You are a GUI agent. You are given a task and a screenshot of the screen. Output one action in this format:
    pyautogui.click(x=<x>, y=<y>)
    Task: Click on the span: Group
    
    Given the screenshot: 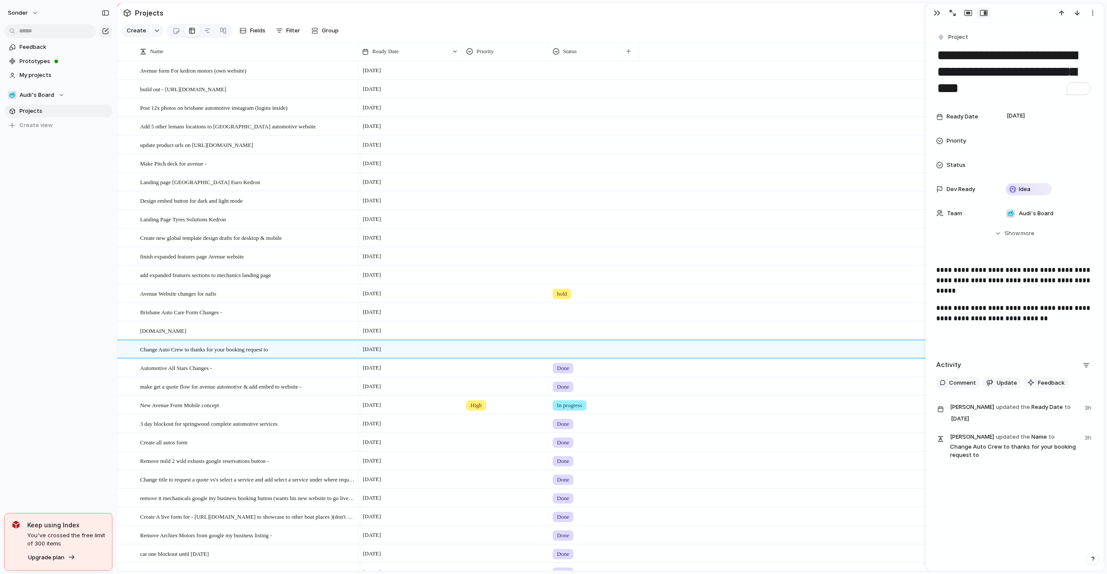 What is the action you would take?
    pyautogui.click(x=330, y=31)
    